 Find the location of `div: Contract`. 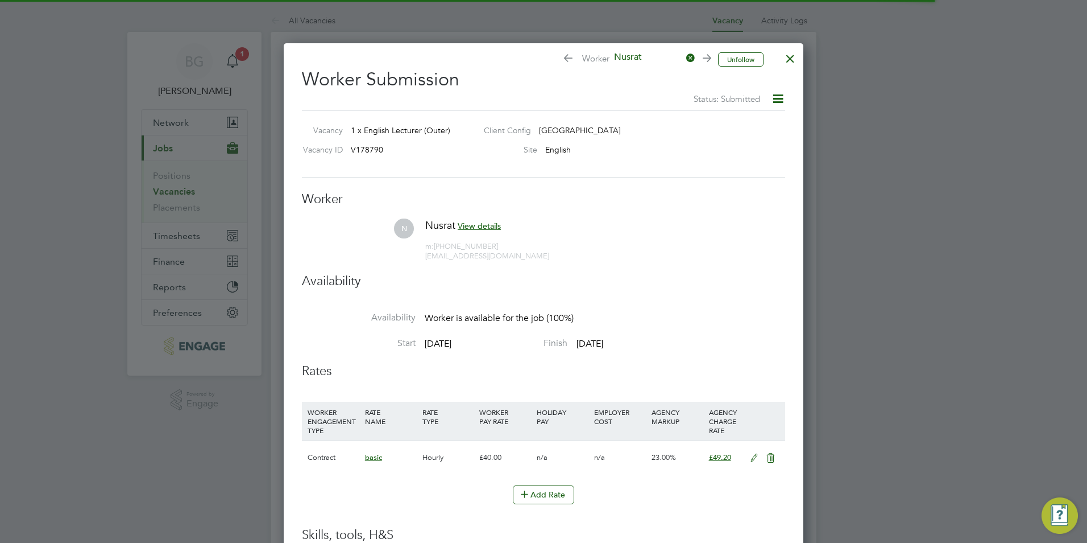

div: Contract is located at coordinates (333, 457).